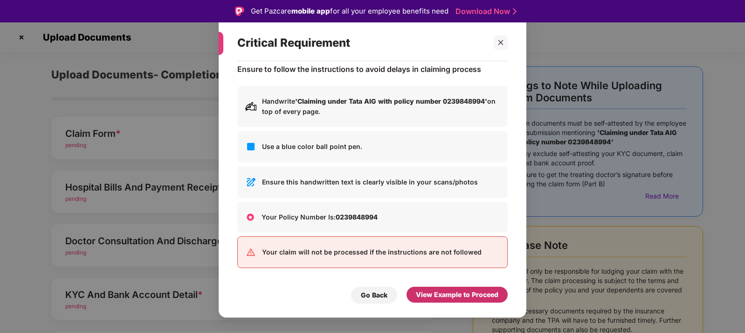 Image resolution: width=745 pixels, height=333 pixels. What do you see at coordinates (381, 252) in the screenshot?
I see `p: Your claim will not be processed if the instructions are not followed` at bounding box center [381, 252].